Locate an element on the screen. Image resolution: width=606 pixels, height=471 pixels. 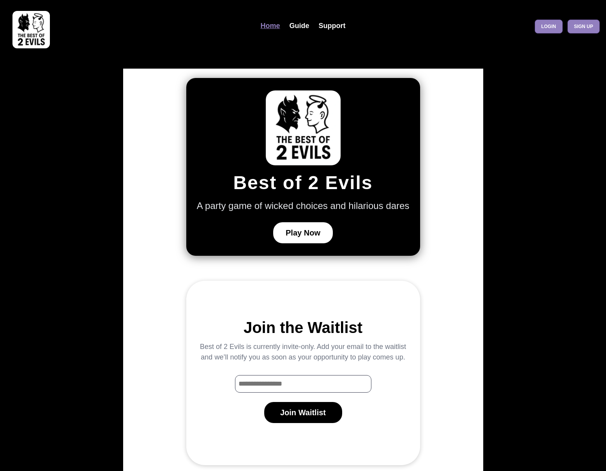
a: Home is located at coordinates (270, 26).